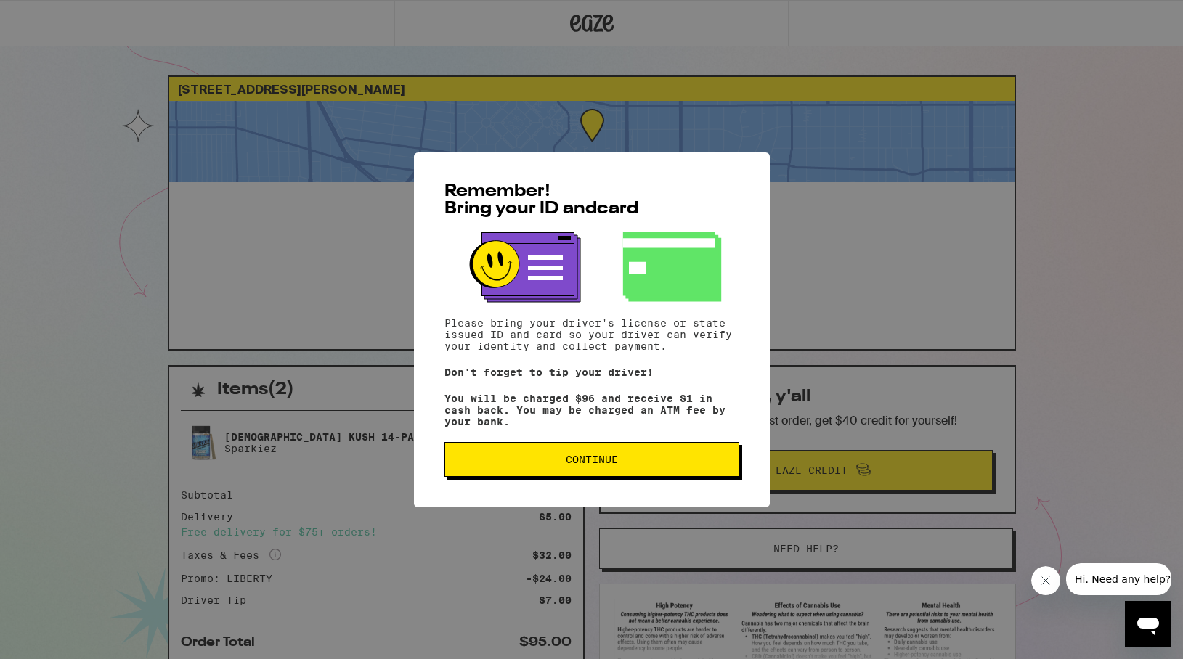  What do you see at coordinates (57, 16) in the screenshot?
I see `span: Hi. Need any help?` at bounding box center [57, 16].